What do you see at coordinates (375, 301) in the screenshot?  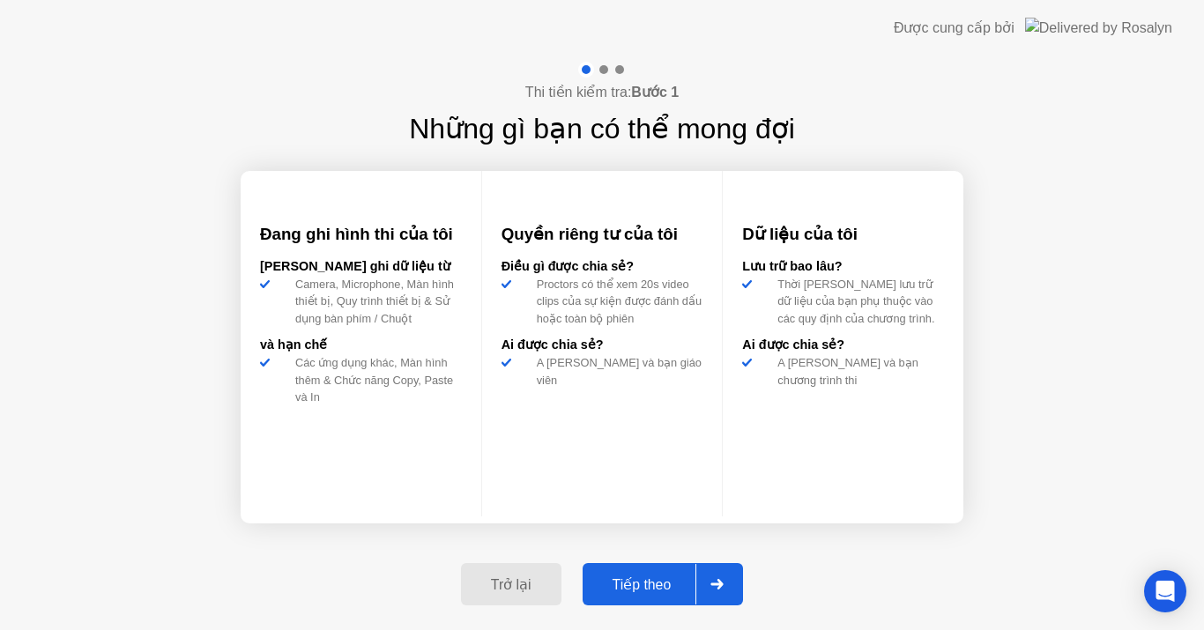 I see `div: Camera, Microphone, Màn hình thiết bị, Quy trình thiết bị & Sử dụng bàn phím / Chuột` at bounding box center [375, 301].